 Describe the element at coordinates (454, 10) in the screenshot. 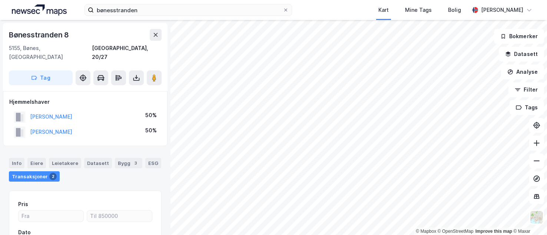

I see `div: Bolig` at that location.